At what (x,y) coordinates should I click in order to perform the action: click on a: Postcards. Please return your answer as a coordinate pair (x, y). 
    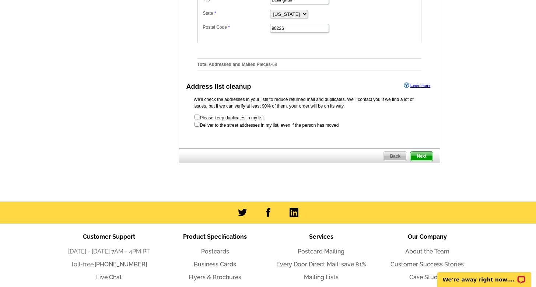
    Looking at the image, I should click on (215, 251).